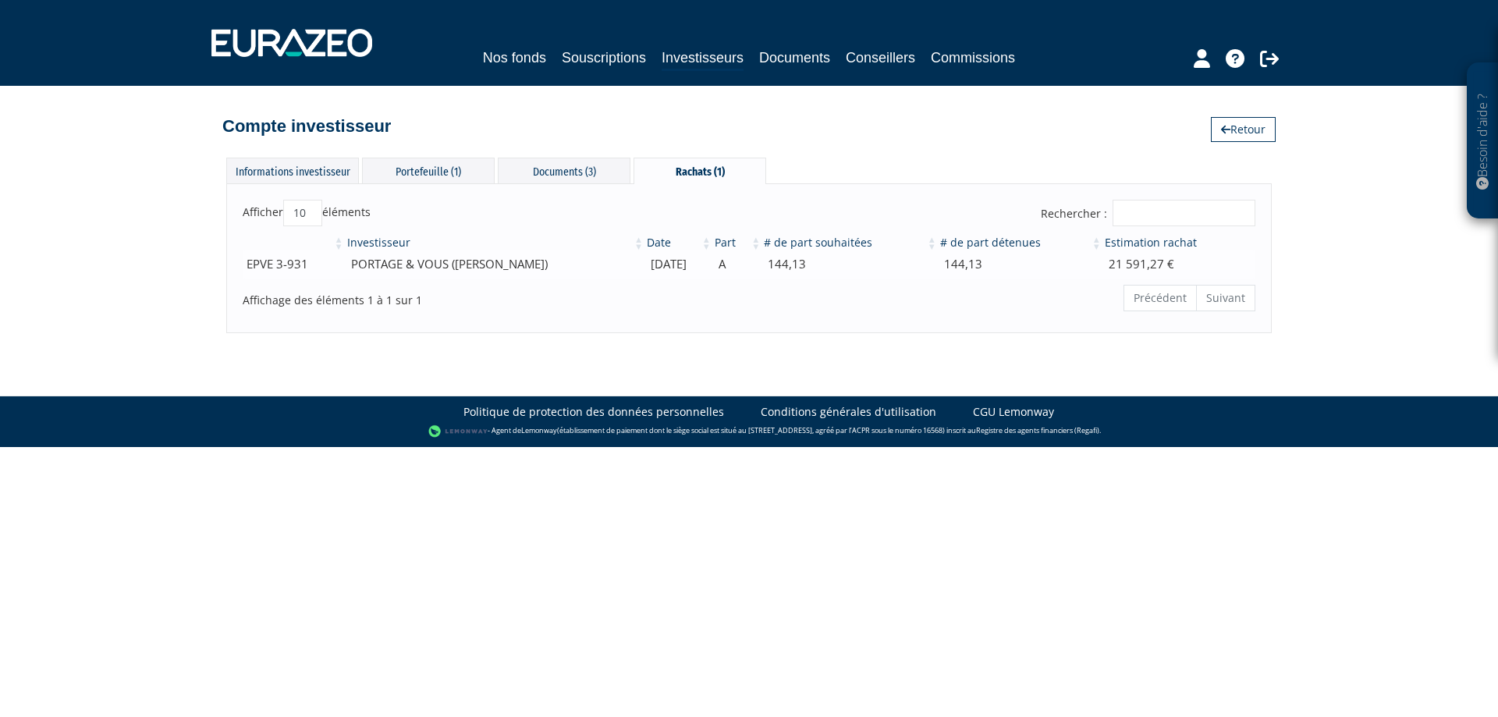  Describe the element at coordinates (738, 264) in the screenshot. I see `td: A` at that location.